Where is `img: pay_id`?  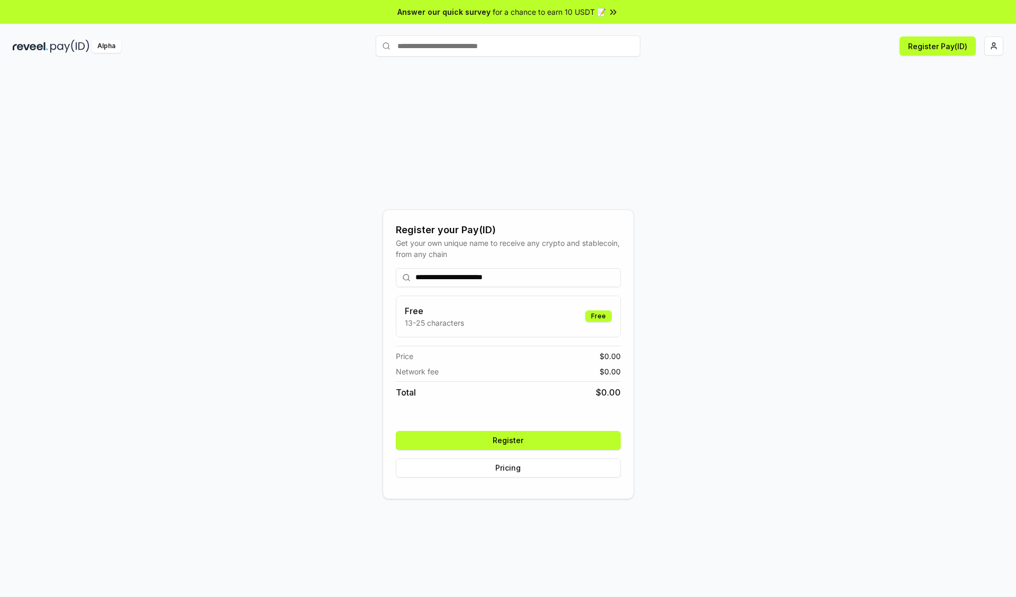
img: pay_id is located at coordinates (70, 46).